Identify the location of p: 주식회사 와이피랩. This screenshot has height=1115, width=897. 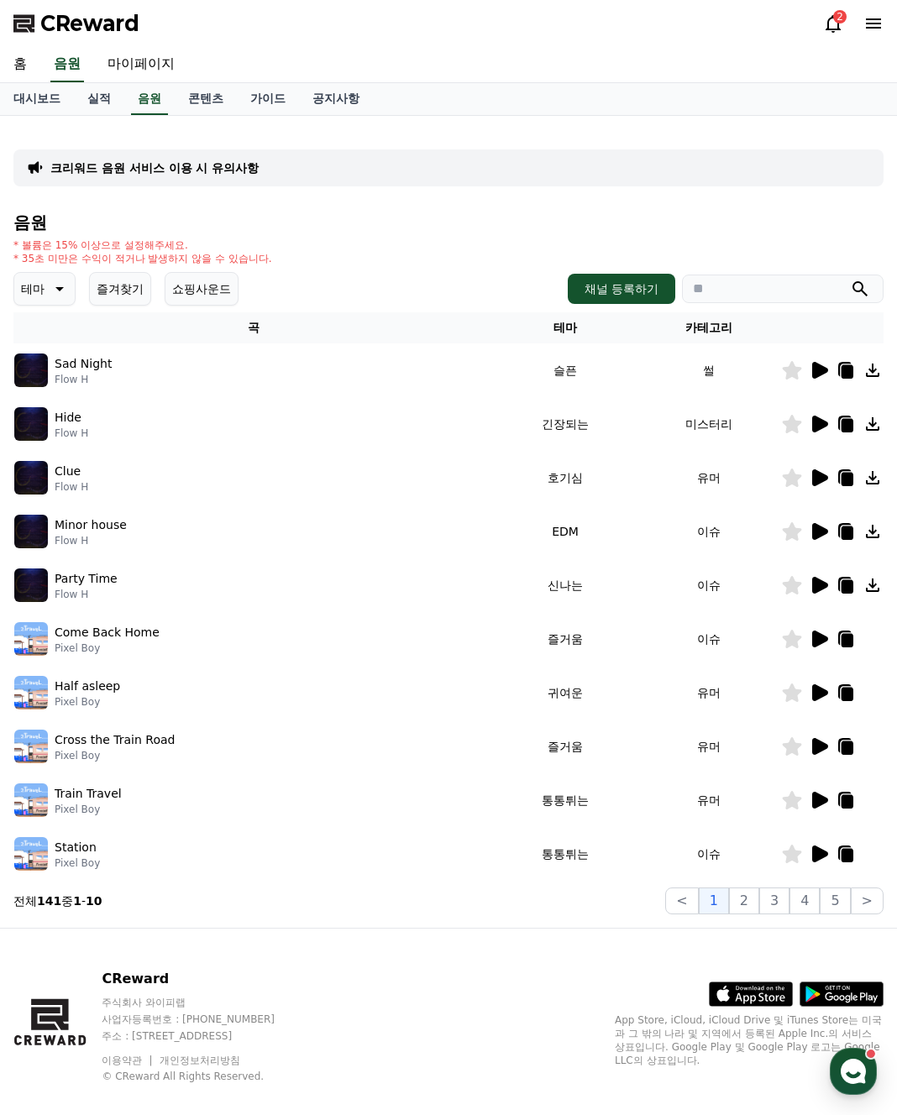
(204, 1003).